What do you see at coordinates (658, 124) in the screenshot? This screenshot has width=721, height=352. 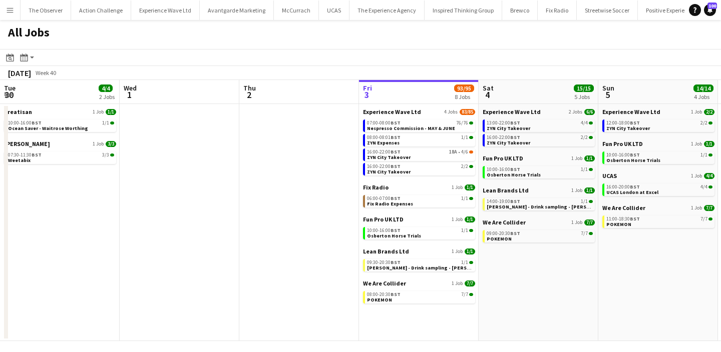 I see `div: Experience Wave Ltd1 Job2/212:00-18:00BST2/2ZYN City Takeover` at bounding box center [658, 124].